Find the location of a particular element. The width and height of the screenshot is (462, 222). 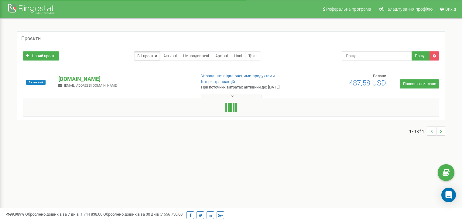

u: 7 556 750,00 is located at coordinates (172, 214).